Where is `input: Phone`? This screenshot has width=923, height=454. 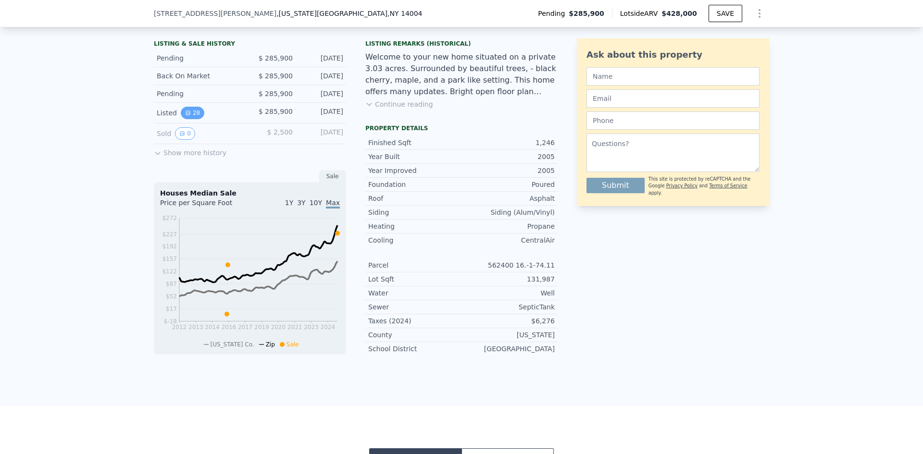
input: Phone is located at coordinates (673, 121).